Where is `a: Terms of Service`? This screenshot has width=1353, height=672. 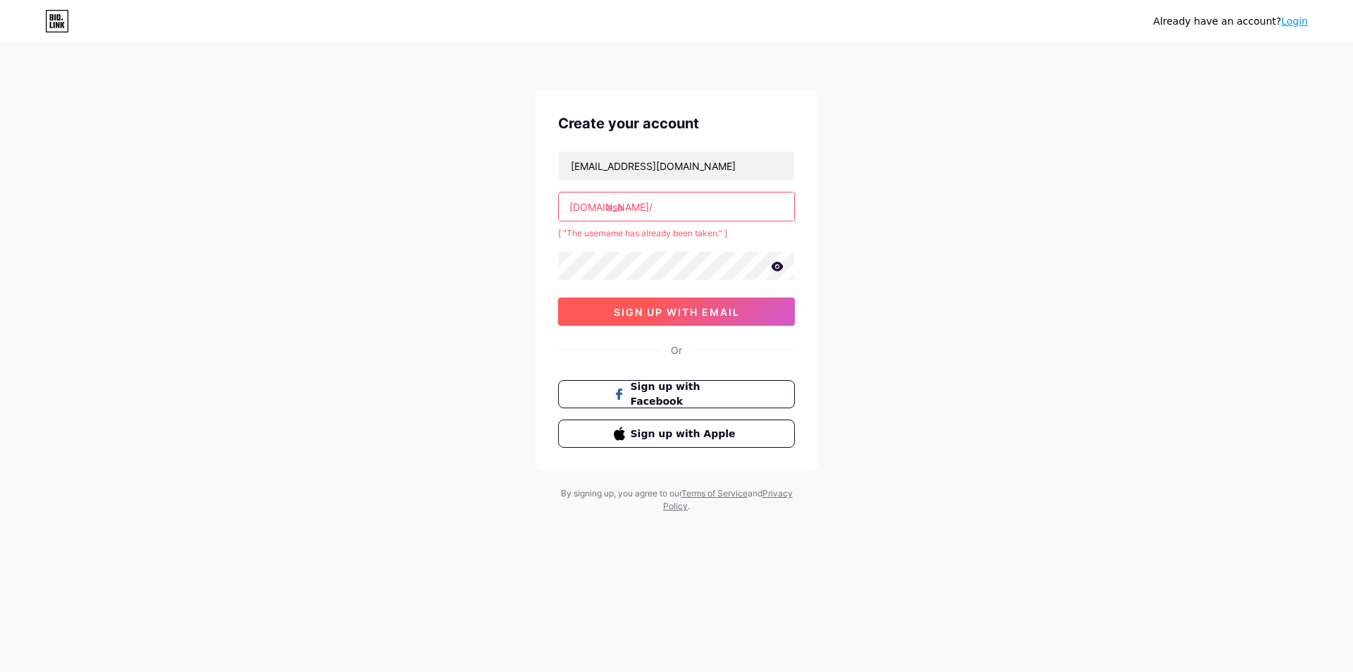
a: Terms of Service is located at coordinates (715, 493).